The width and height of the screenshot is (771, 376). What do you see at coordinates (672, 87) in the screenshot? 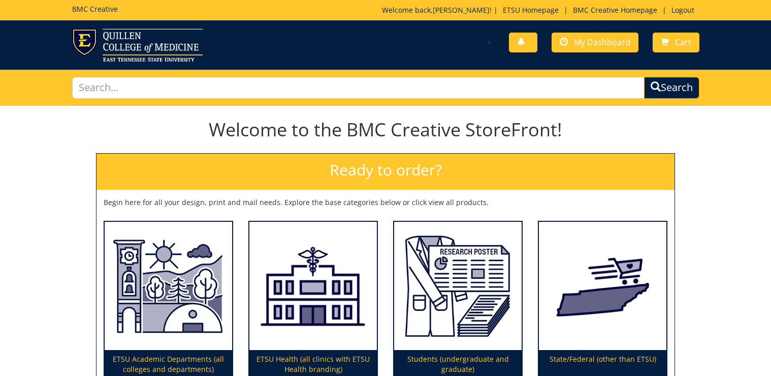
I see `button: Search` at bounding box center [672, 87].